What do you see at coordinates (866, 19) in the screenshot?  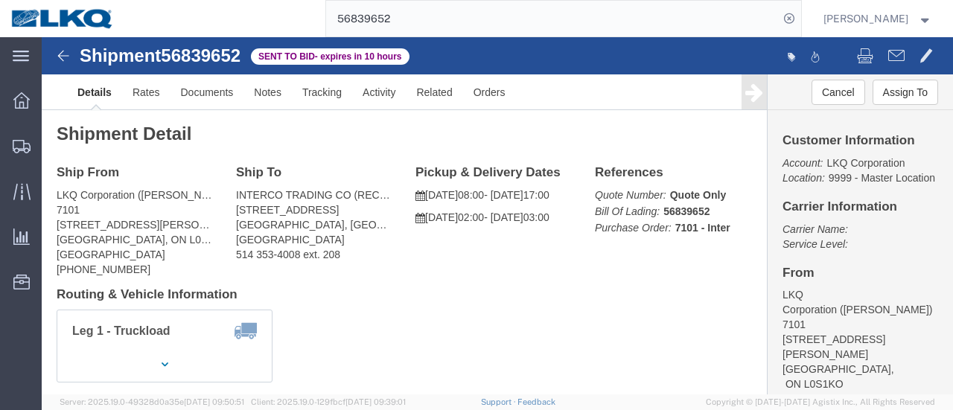 I see `span: Marc Metzger` at bounding box center [866, 19].